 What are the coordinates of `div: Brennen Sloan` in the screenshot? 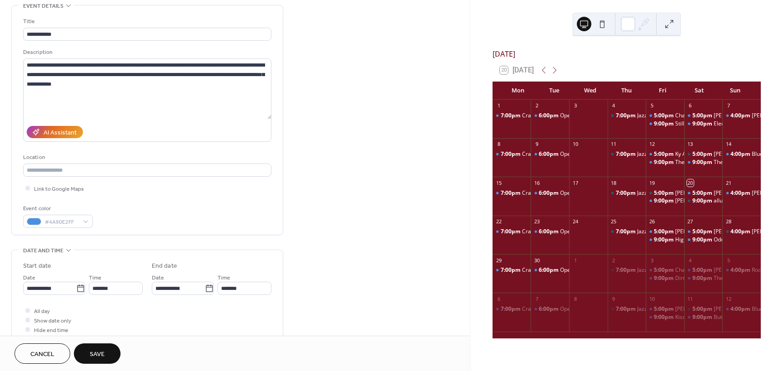 It's located at (742, 116).